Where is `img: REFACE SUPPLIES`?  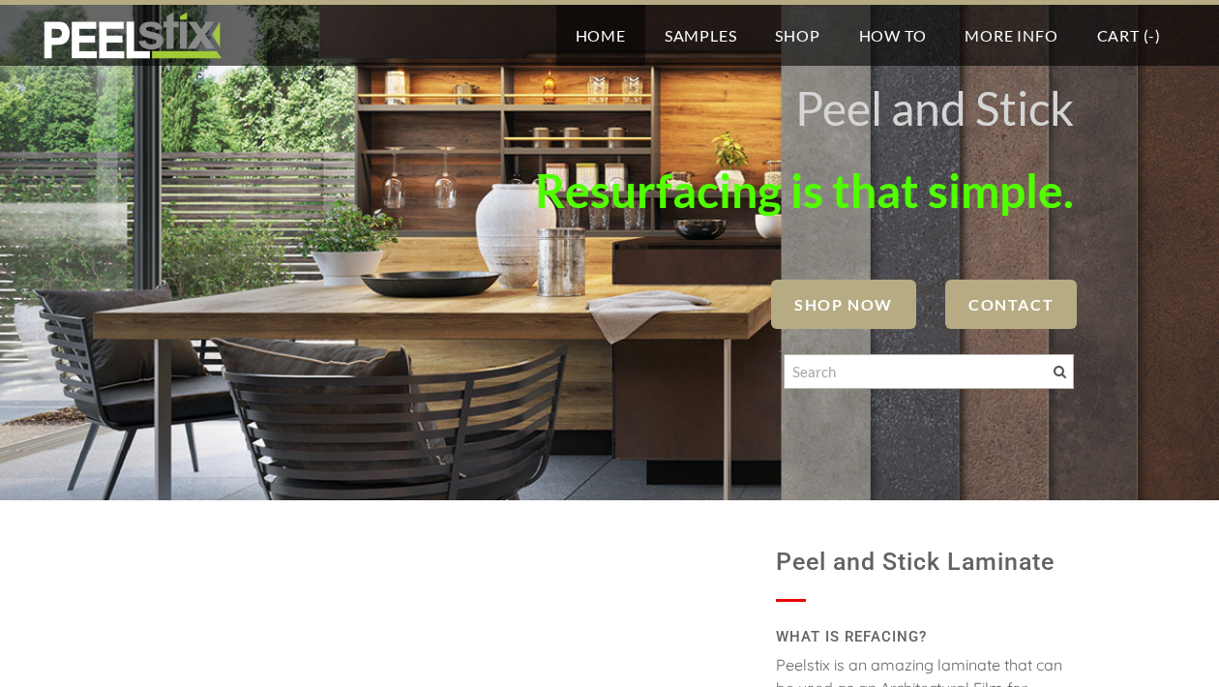
img: REFACE SUPPLIES is located at coordinates (132, 36).